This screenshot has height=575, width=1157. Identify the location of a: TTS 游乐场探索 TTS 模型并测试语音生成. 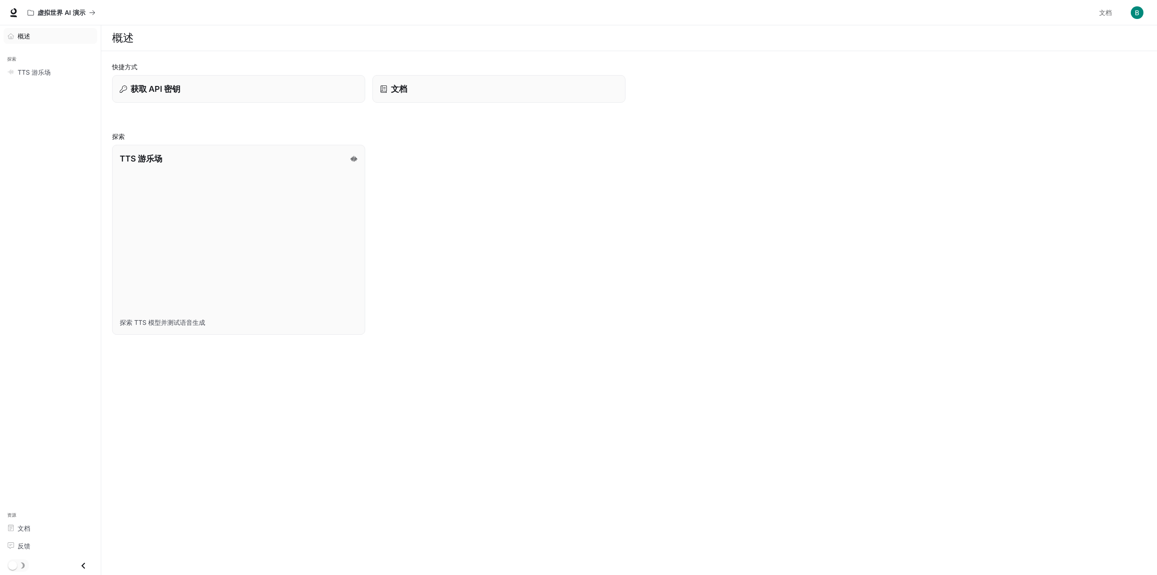
(239, 240).